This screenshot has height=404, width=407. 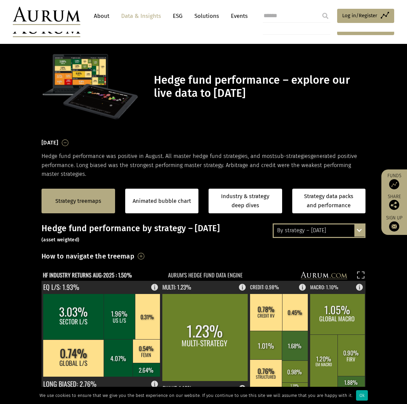 What do you see at coordinates (366, 16) in the screenshot?
I see `a: Log in/Register` at bounding box center [366, 16].